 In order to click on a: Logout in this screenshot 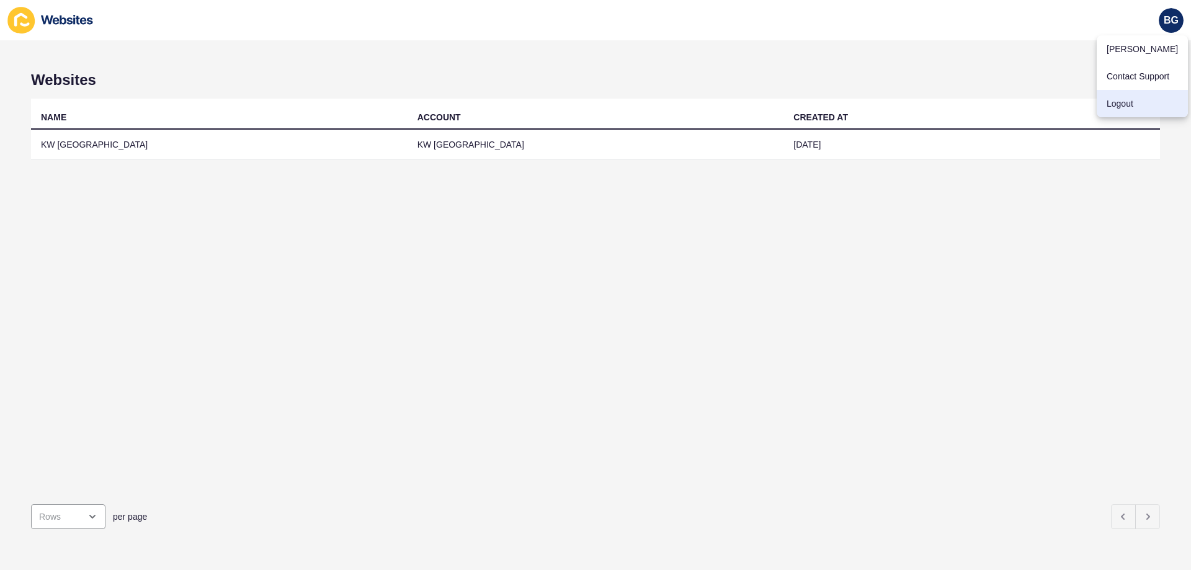, I will do `click(1142, 104)`.